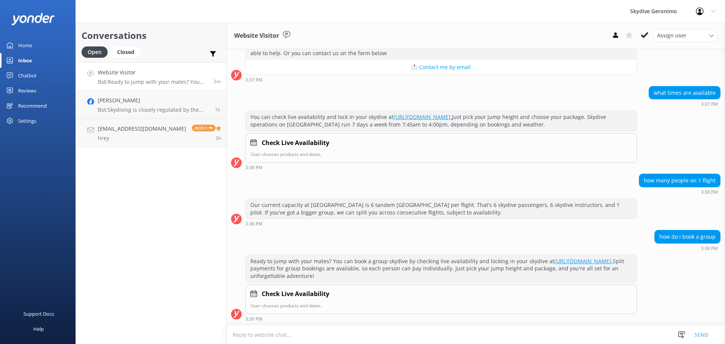 The height and width of the screenshot is (344, 725). What do you see at coordinates (126, 52) in the screenshot?
I see `div: Closed` at bounding box center [126, 52].